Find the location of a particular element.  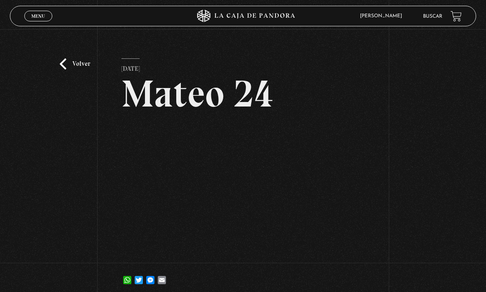

a: Messenger is located at coordinates (150, 276).